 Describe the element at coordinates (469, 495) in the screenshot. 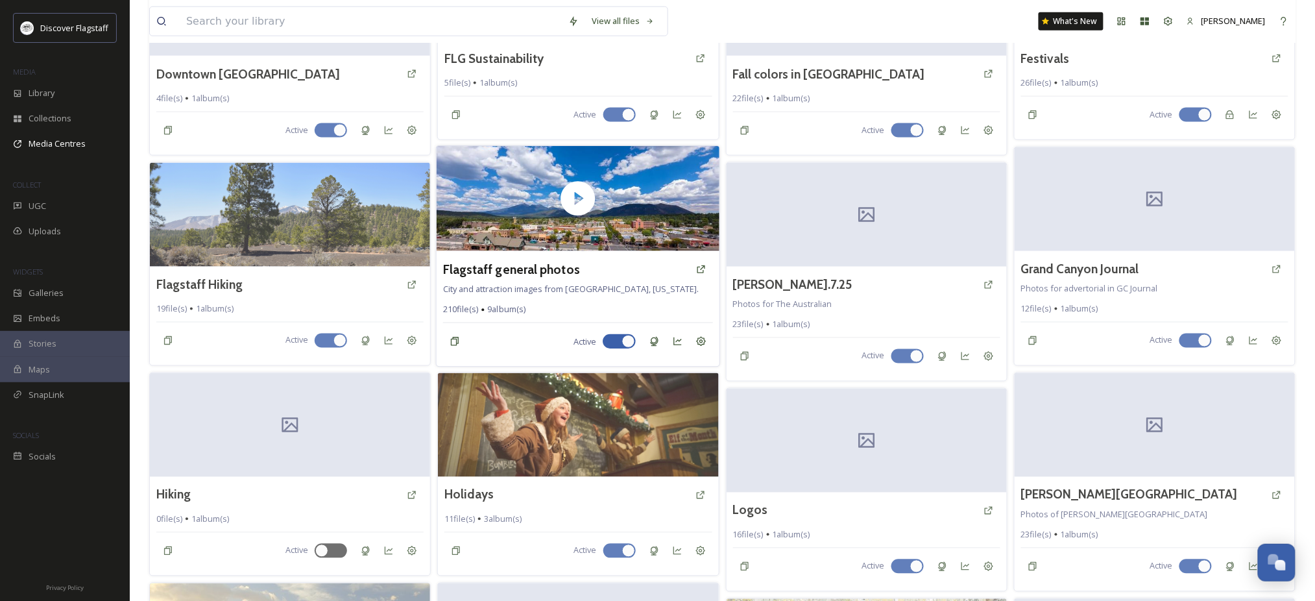

I see `h3: Holidays` at that location.